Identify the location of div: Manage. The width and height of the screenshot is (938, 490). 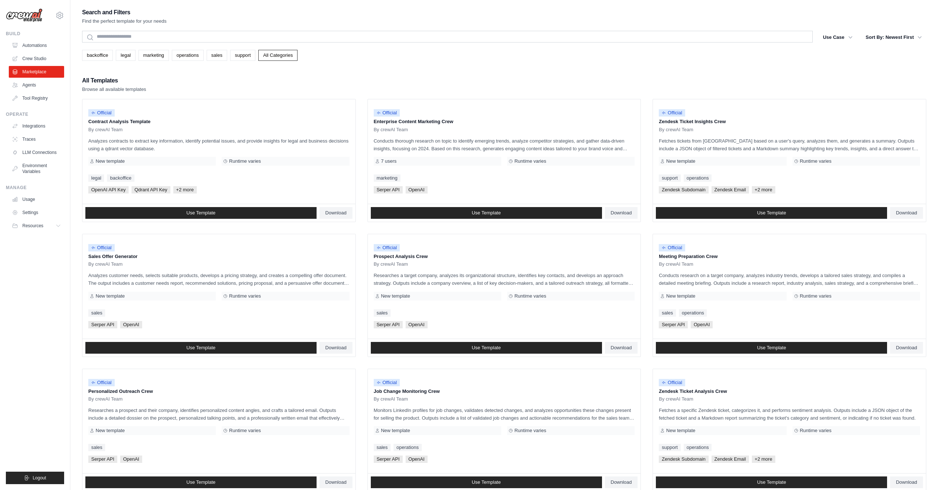
(35, 188).